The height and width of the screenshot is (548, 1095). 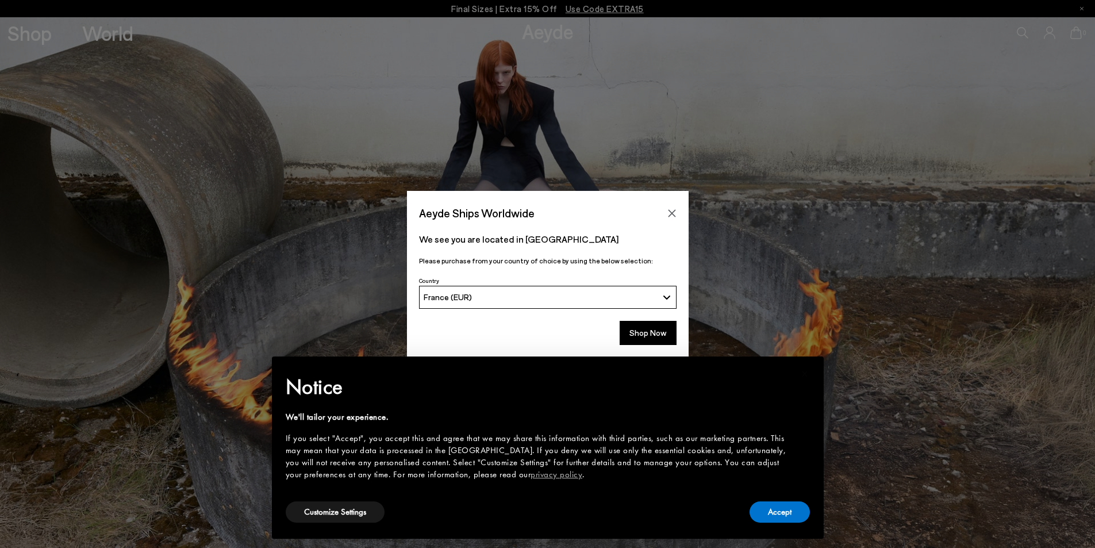 What do you see at coordinates (429, 280) in the screenshot?
I see `span: Country` at bounding box center [429, 280].